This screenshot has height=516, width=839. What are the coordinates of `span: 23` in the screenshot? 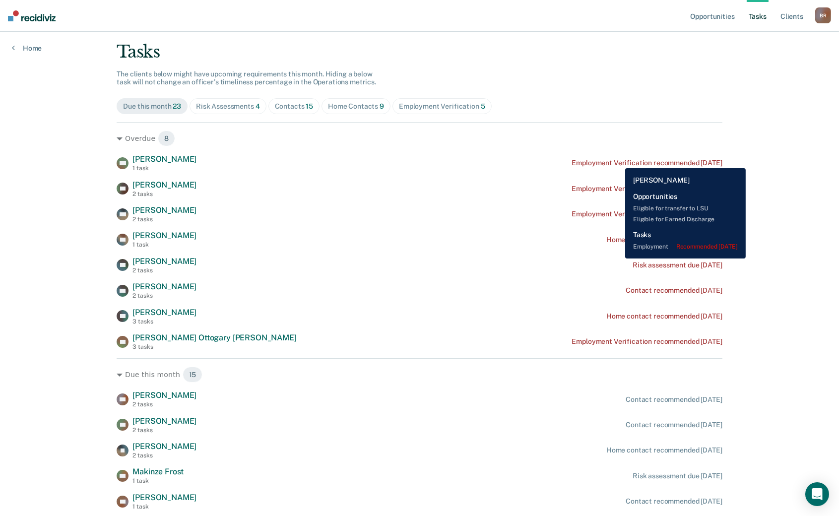 It's located at (177, 106).